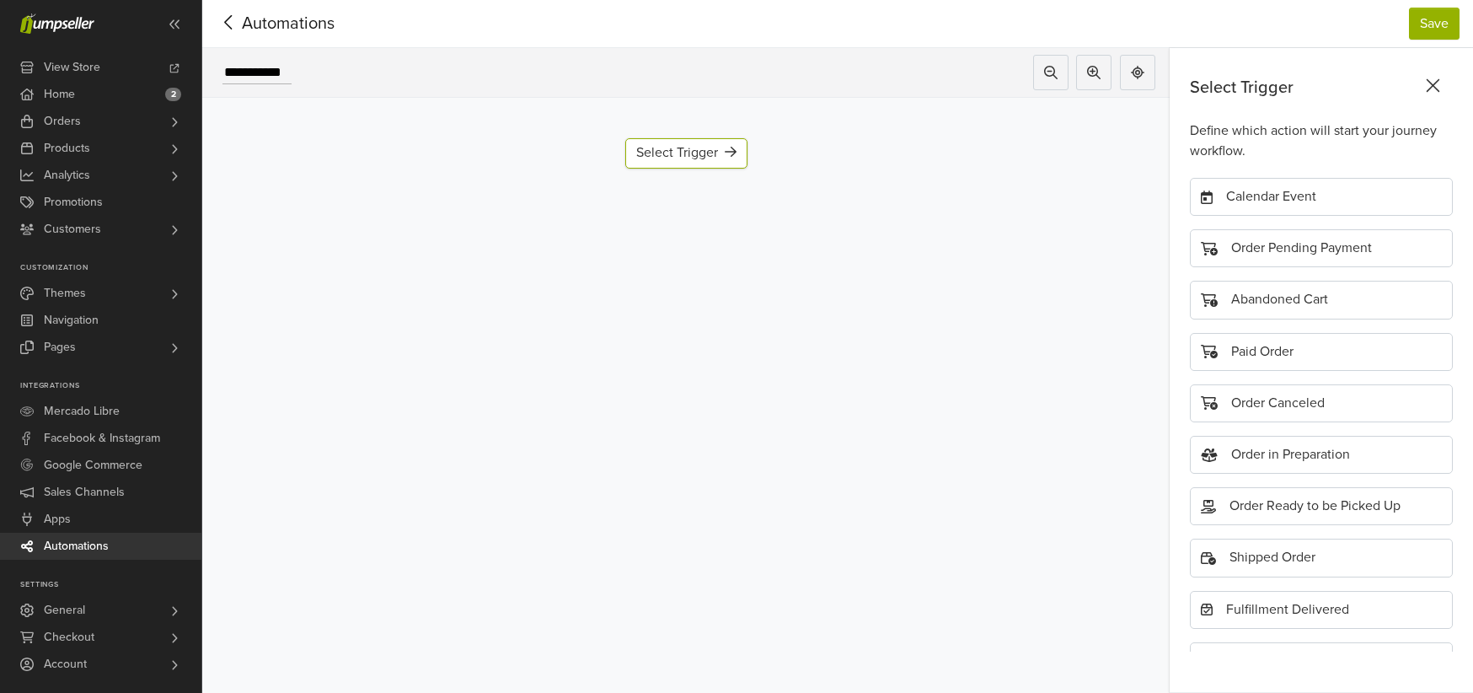  What do you see at coordinates (1321, 609) in the screenshot?
I see `div: Fulfillment Delivered` at bounding box center [1321, 609].